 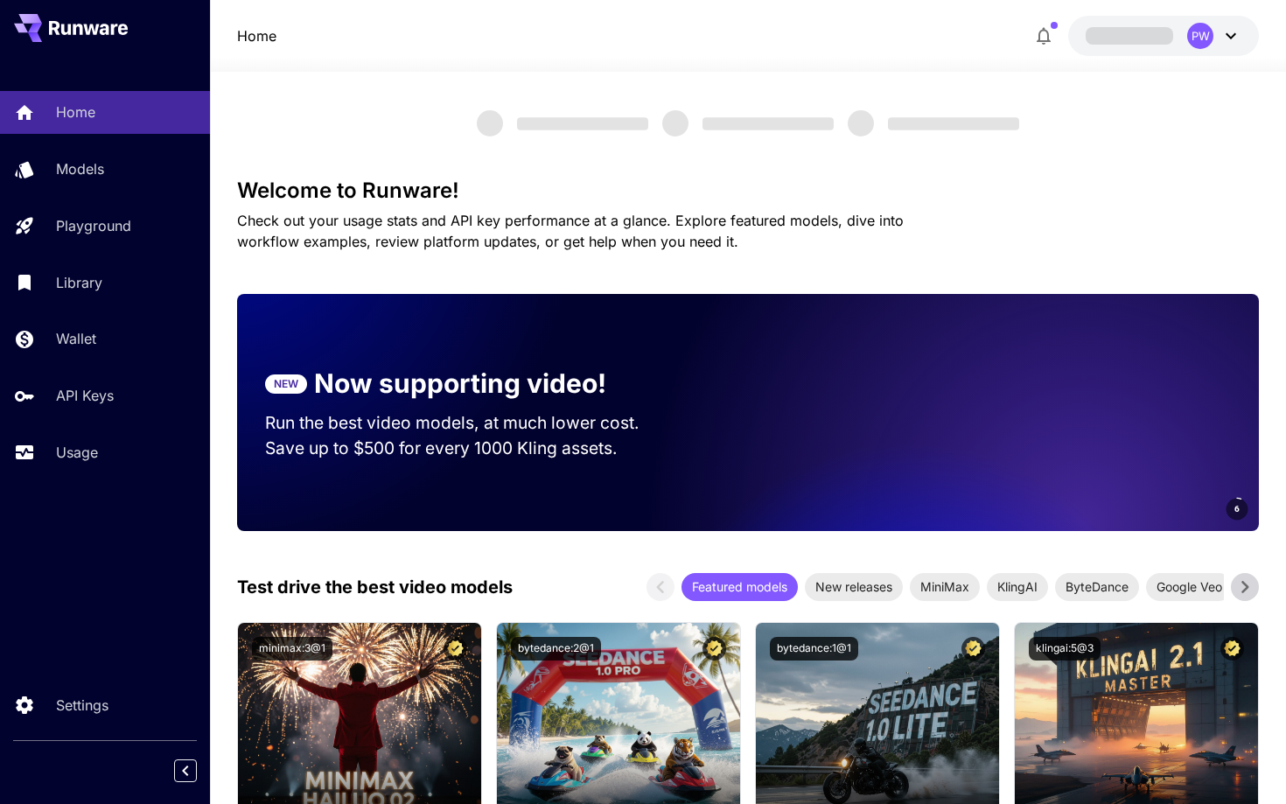 I want to click on span: Google Veo, so click(x=1189, y=586).